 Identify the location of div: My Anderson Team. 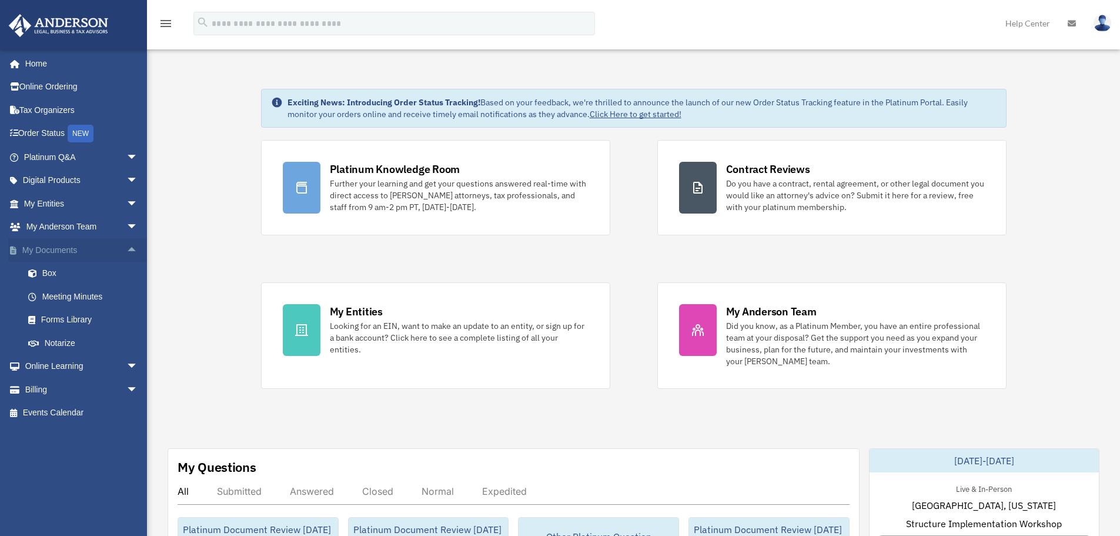
(771, 311).